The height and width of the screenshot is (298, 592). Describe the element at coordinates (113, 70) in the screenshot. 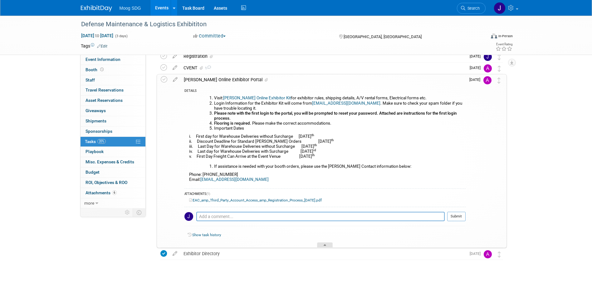

I see `a: Booth` at that location.